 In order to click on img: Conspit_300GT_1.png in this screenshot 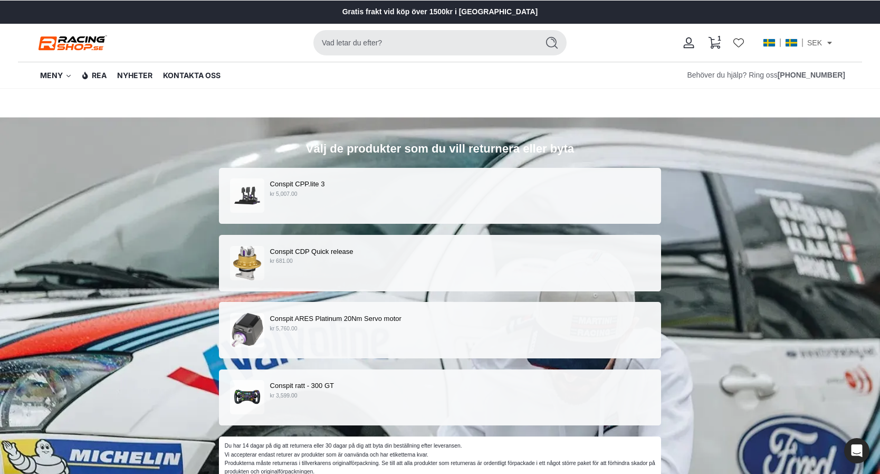, I will do `click(247, 397)`.